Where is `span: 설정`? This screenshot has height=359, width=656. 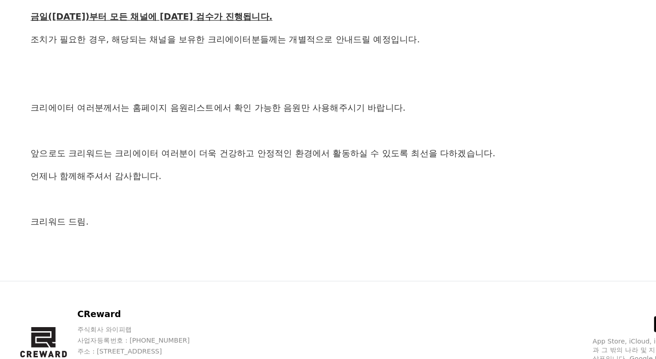 span: 설정 is located at coordinates (146, 301).